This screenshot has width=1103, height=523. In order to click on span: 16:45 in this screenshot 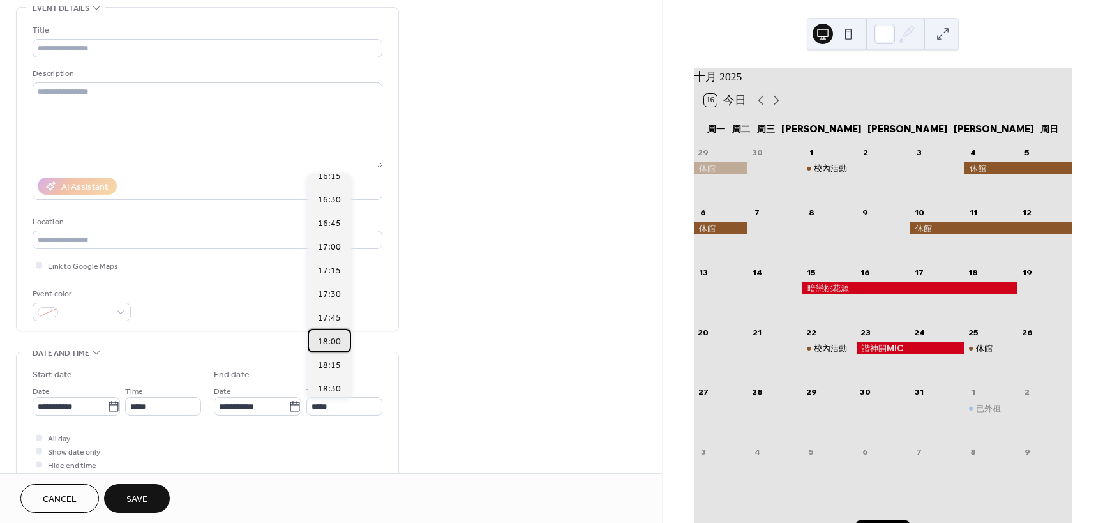, I will do `click(329, 223)`.